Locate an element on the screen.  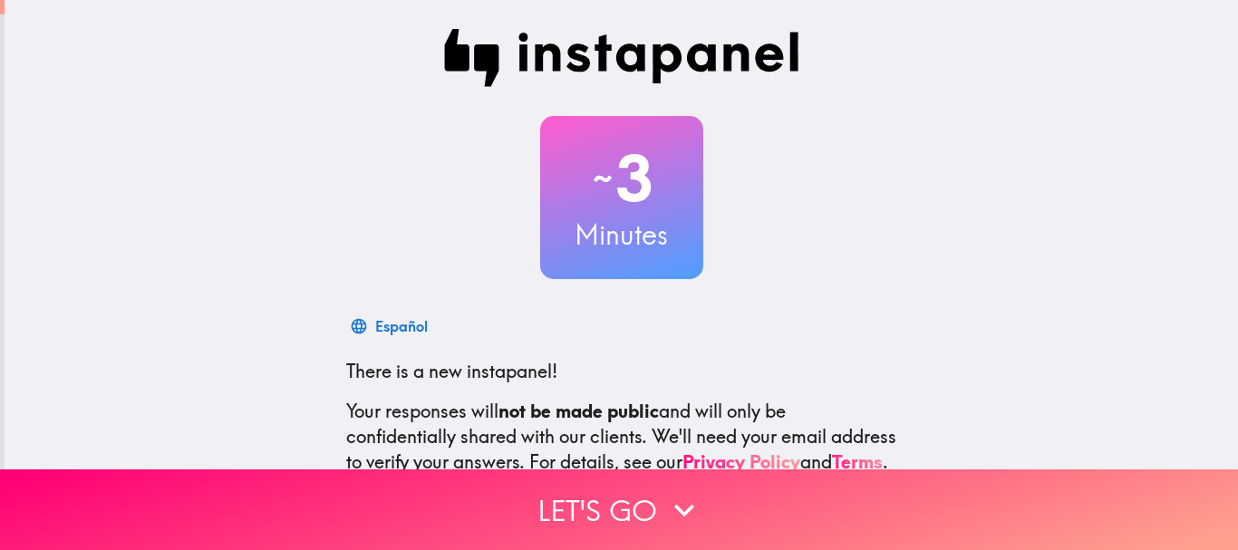
div: Español is located at coordinates (401, 326).